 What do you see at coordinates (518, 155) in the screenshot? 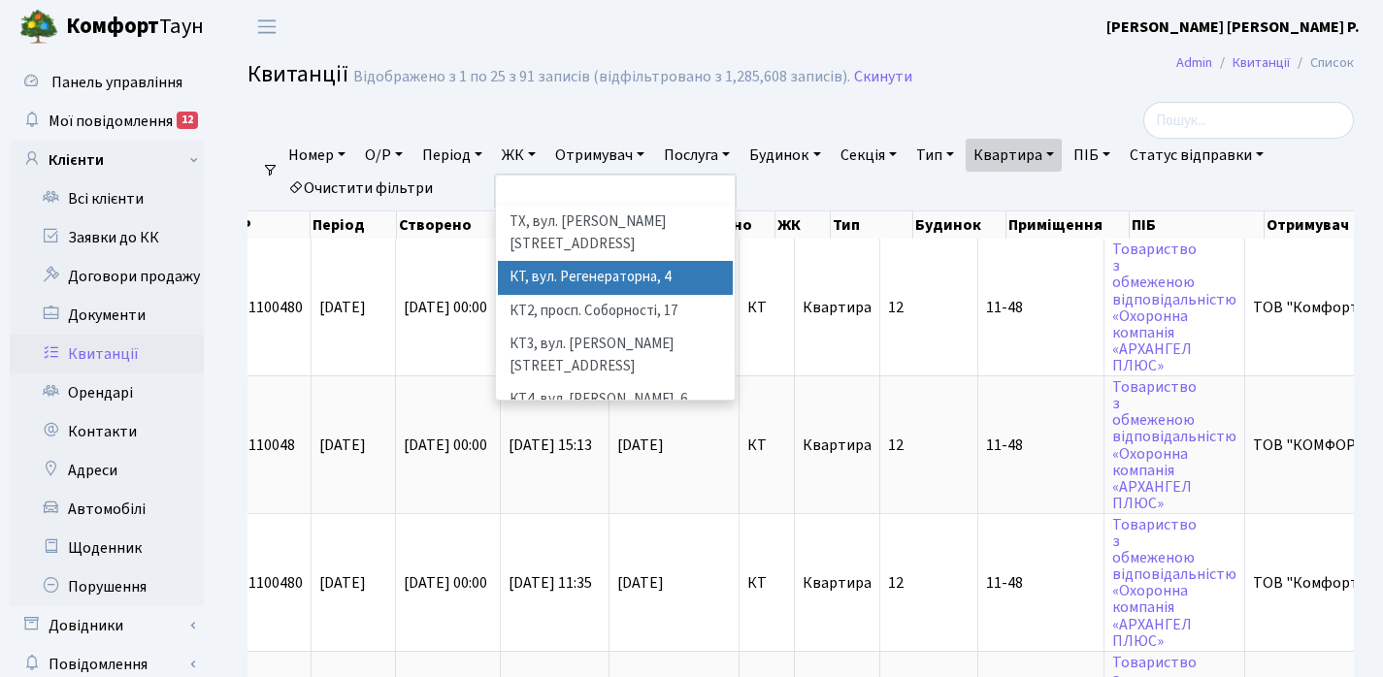
I see `a: ЖК` at bounding box center [518, 155].